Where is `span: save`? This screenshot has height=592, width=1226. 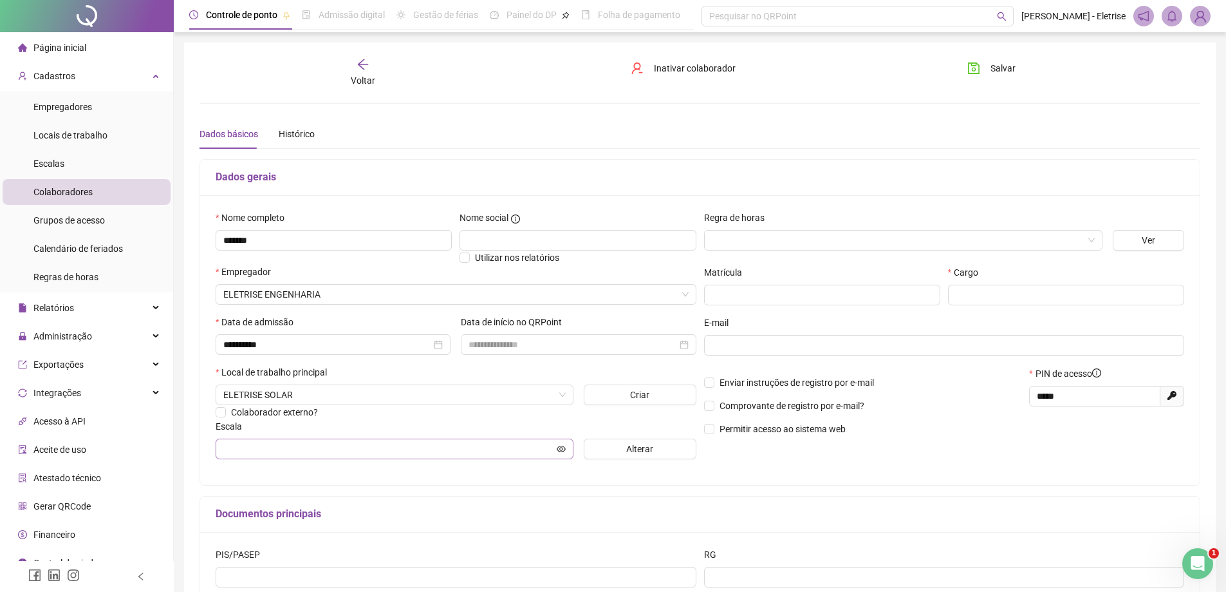 span: save is located at coordinates (974, 68).